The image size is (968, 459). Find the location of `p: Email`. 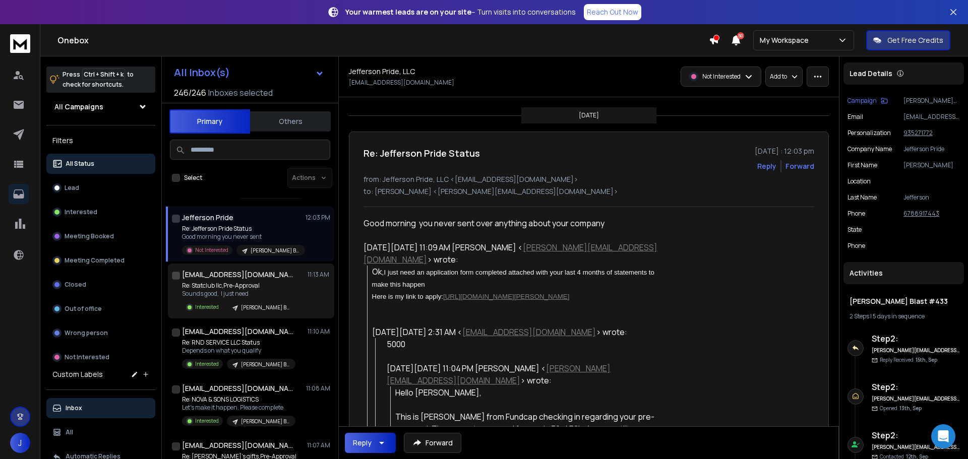

p: Email is located at coordinates (855, 117).